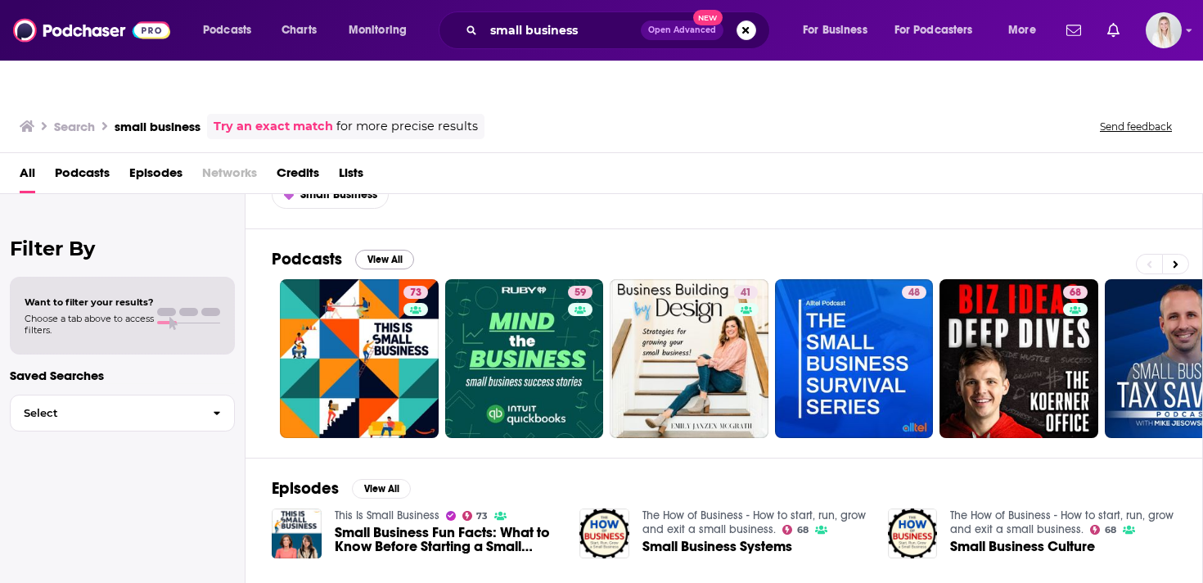  Describe the element at coordinates (122, 248) in the screenshot. I see `h2: Filter By` at that location.